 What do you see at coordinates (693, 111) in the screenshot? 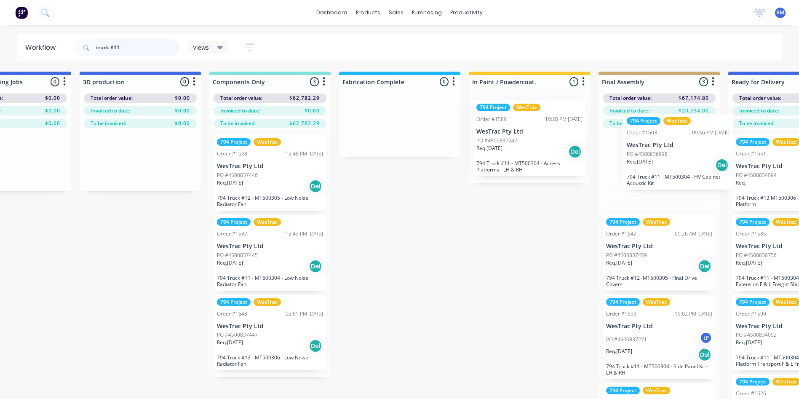
I see `span: $20,734.00` at bounding box center [693, 111].